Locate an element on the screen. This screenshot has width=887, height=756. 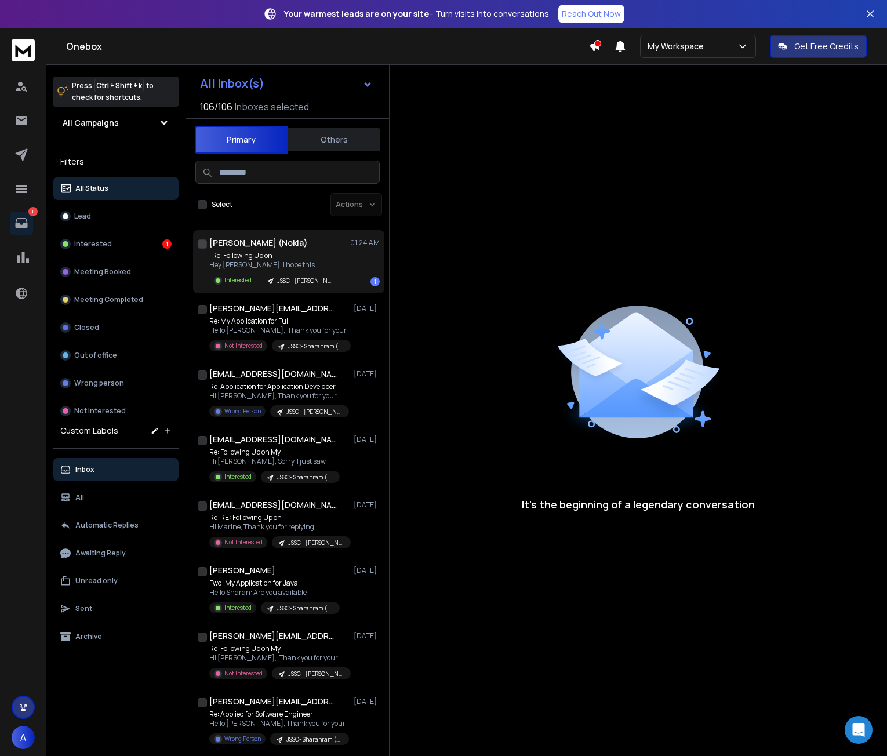
p: Awaiting Reply is located at coordinates (100, 553).